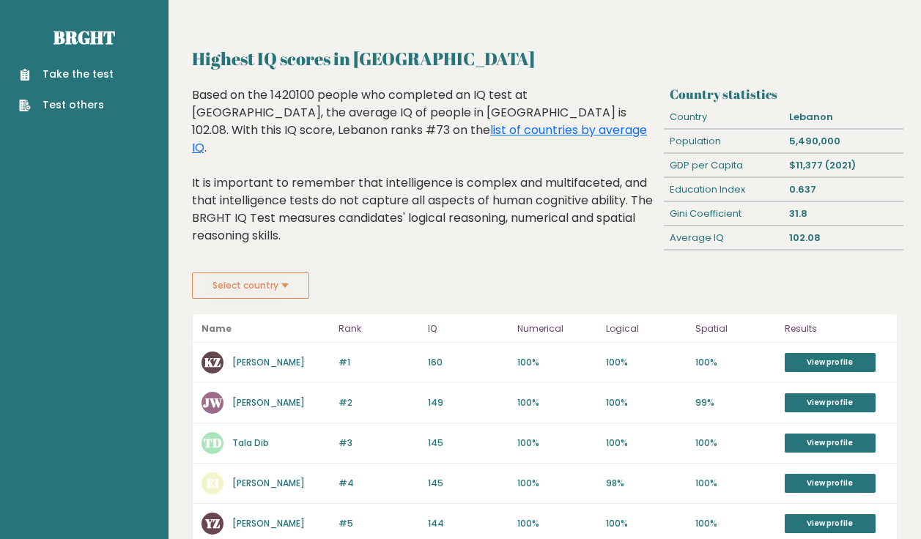 Image resolution: width=921 pixels, height=539 pixels. What do you see at coordinates (212, 523) in the screenshot?
I see `text: YZ` at bounding box center [212, 523].